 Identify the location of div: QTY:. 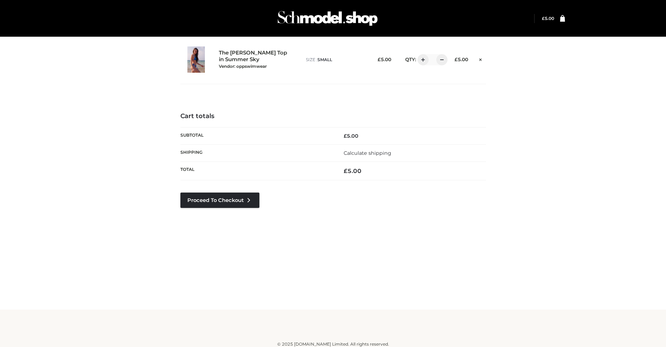
(420, 60).